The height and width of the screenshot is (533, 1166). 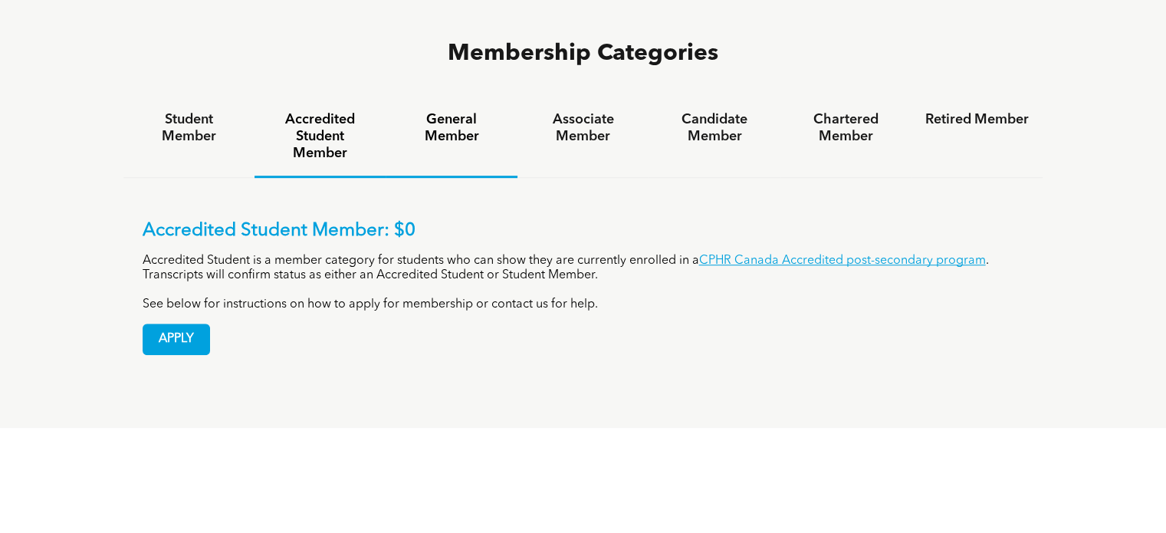 What do you see at coordinates (845, 128) in the screenshot?
I see `h4: Chartered Member` at bounding box center [845, 128].